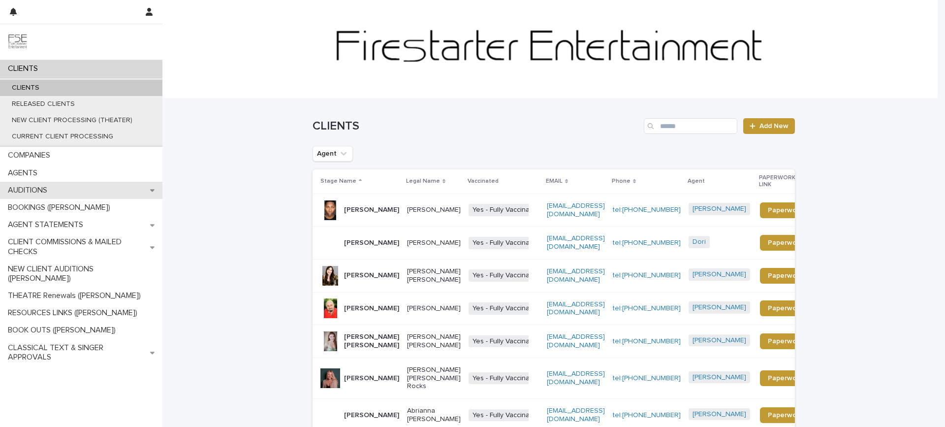 The width and height of the screenshot is (945, 427). Describe the element at coordinates (18, 42) in the screenshot. I see `img: 9JgRvJ3ETPGCJDhvPVA5` at that location.